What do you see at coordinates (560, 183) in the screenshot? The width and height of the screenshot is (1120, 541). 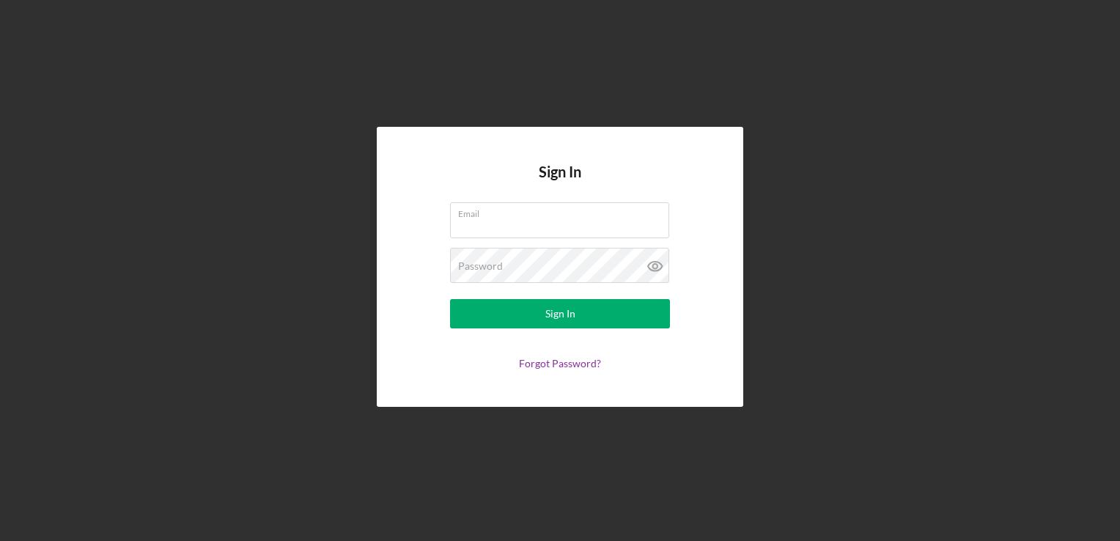 I see `h4: Sign In` at bounding box center [560, 183].